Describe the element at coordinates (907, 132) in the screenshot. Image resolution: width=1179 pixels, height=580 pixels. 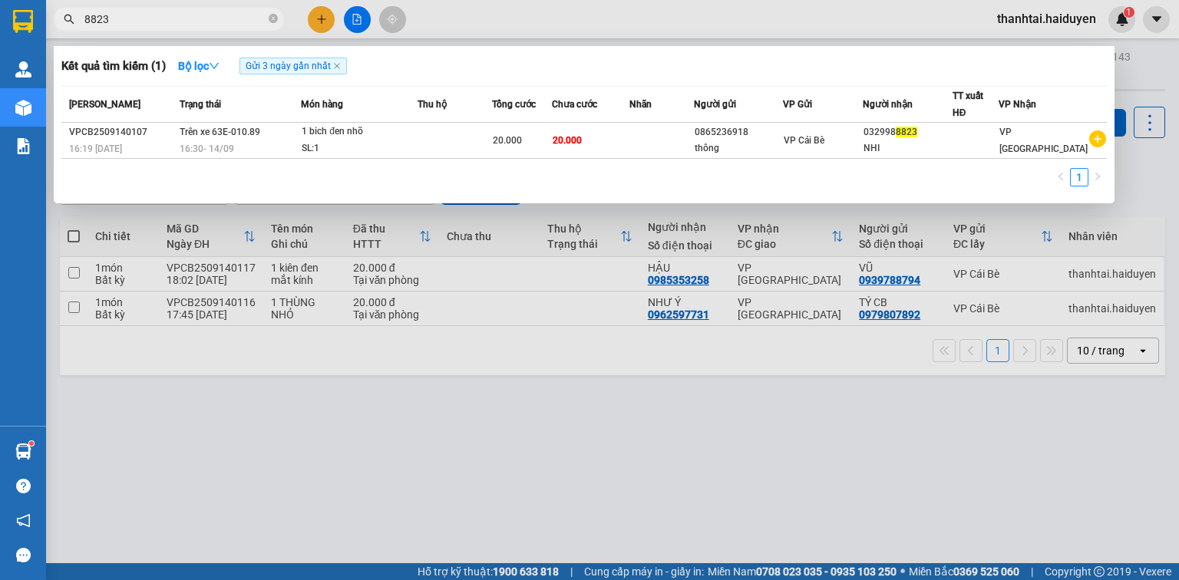
I see `div: 032998` at that location.